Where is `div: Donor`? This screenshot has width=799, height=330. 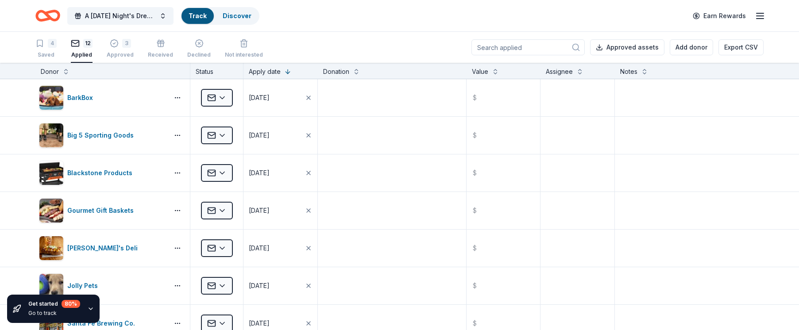 div: Donor is located at coordinates (50, 72).